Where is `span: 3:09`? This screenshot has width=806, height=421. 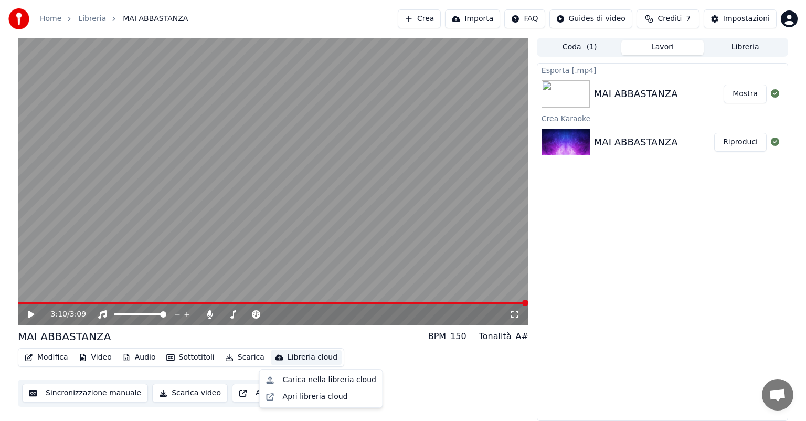
span: 3:09 is located at coordinates (78, 314).